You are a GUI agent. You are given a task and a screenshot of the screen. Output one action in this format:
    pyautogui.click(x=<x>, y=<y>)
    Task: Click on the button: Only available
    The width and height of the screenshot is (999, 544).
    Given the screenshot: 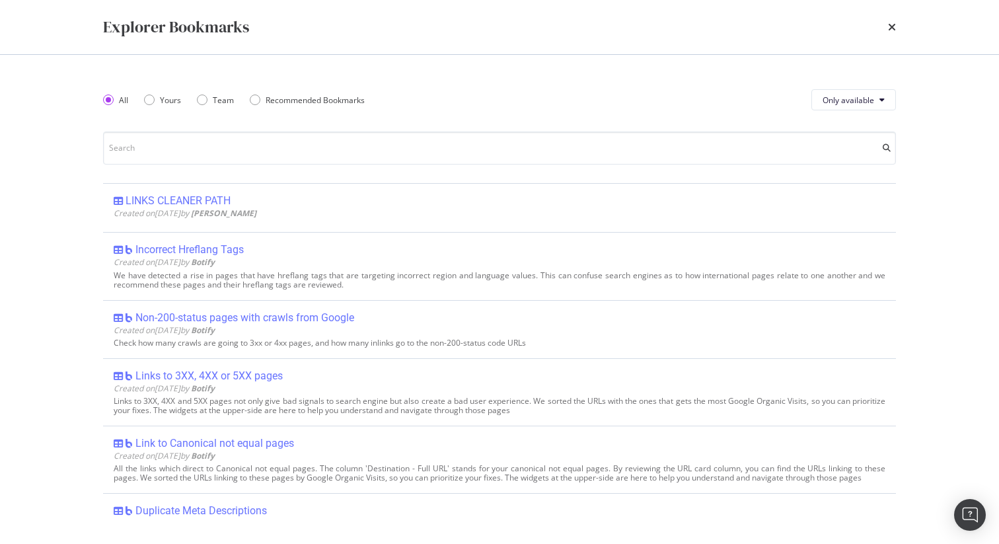 What is the action you would take?
    pyautogui.click(x=854, y=100)
    